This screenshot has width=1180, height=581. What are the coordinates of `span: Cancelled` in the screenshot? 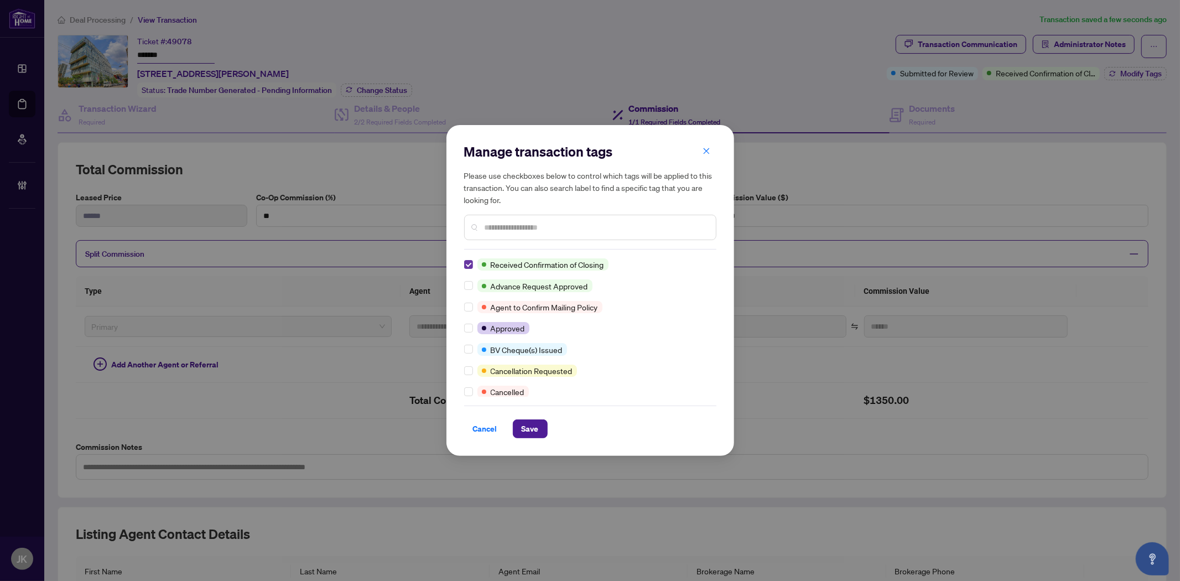 It's located at (507, 392).